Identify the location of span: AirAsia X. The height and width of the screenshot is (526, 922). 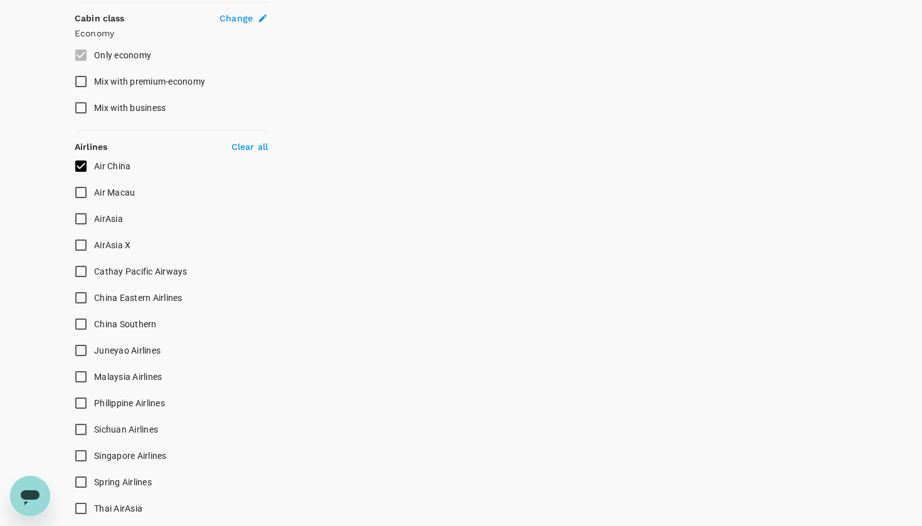
(112, 245).